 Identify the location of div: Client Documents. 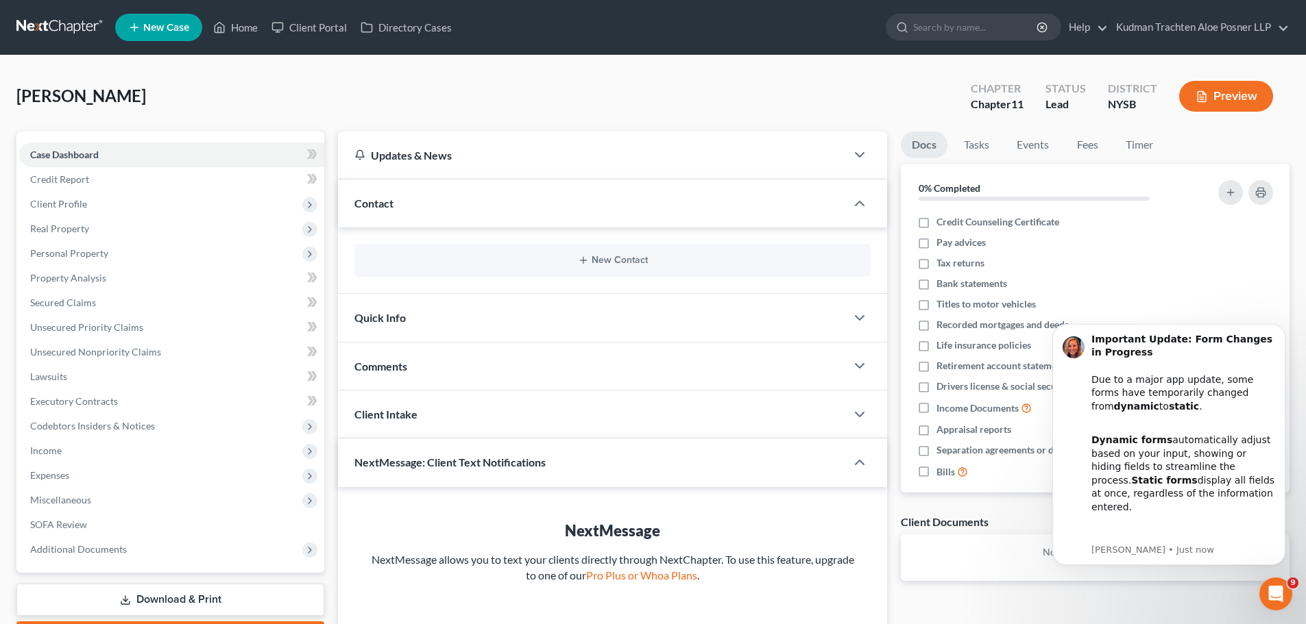
(944, 522).